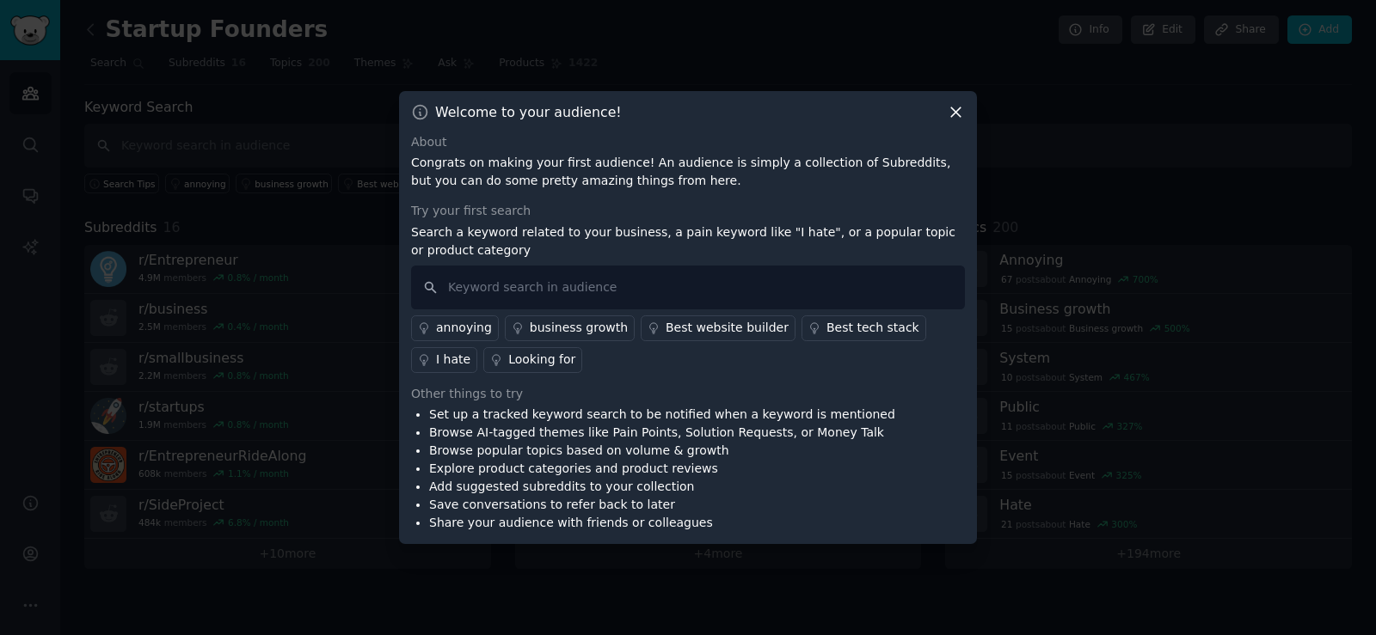  What do you see at coordinates (688, 211) in the screenshot?
I see `div: Try your first search` at bounding box center [688, 211].